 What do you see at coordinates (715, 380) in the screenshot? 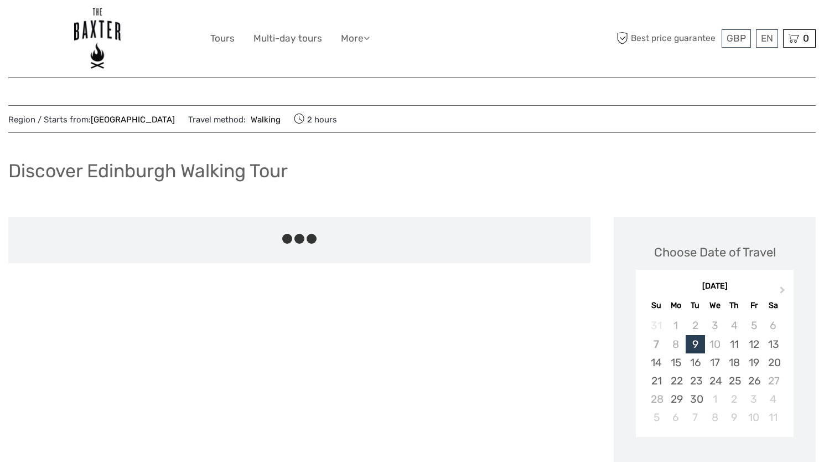
I see `div: Choose Wednesday, September 24th, 2025` at bounding box center [715, 380].